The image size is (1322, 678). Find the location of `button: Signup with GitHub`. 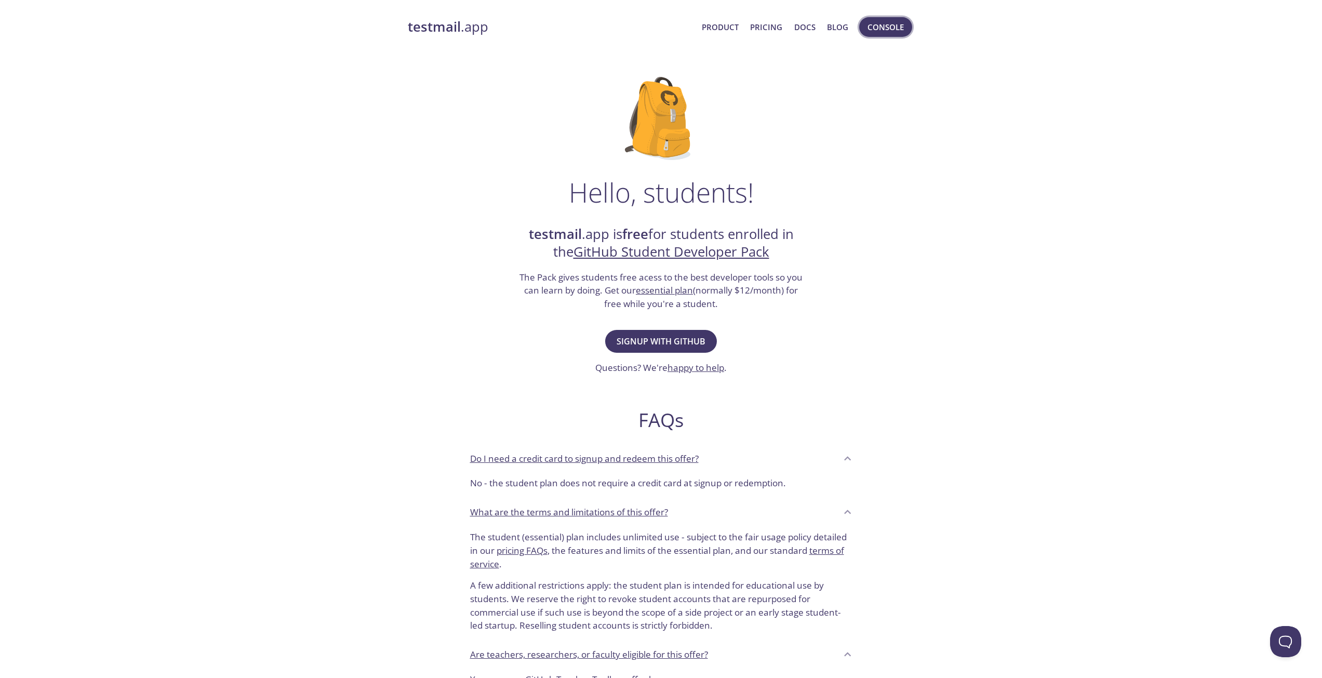

button: Signup with GitHub is located at coordinates (661, 341).